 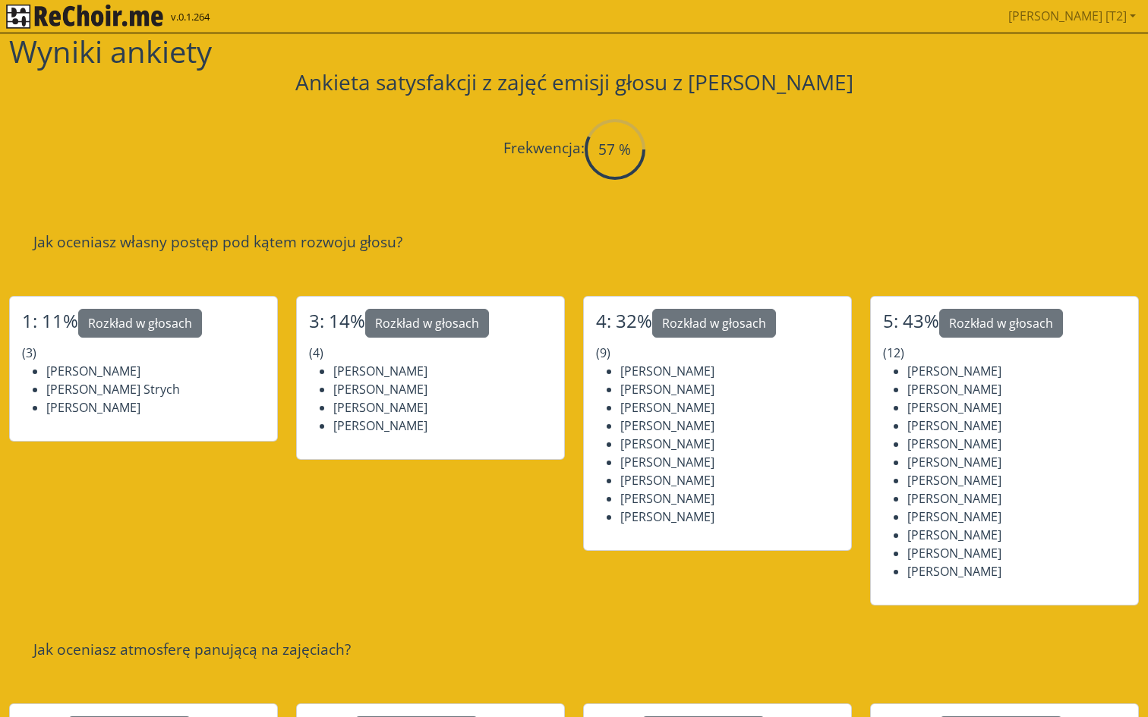 What do you see at coordinates (430, 389) in the screenshot?
I see `p: (4)` at bounding box center [430, 389].